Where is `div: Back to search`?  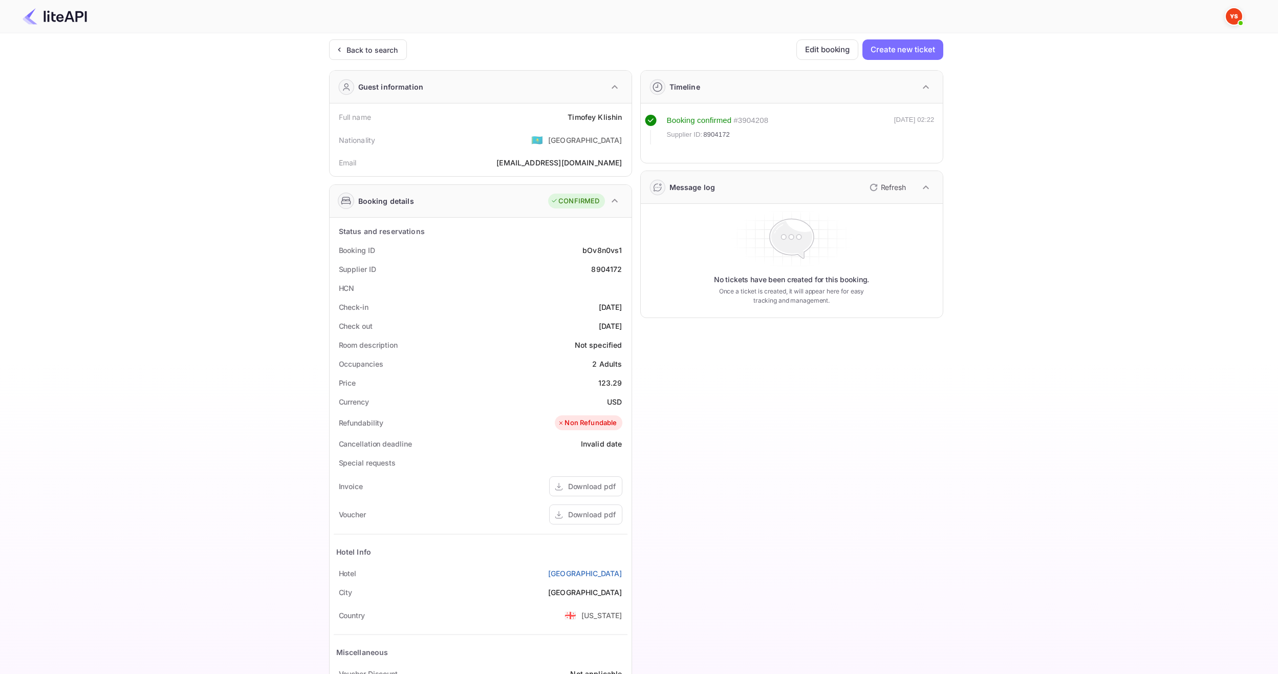
div: Back to search is located at coordinates (372, 50).